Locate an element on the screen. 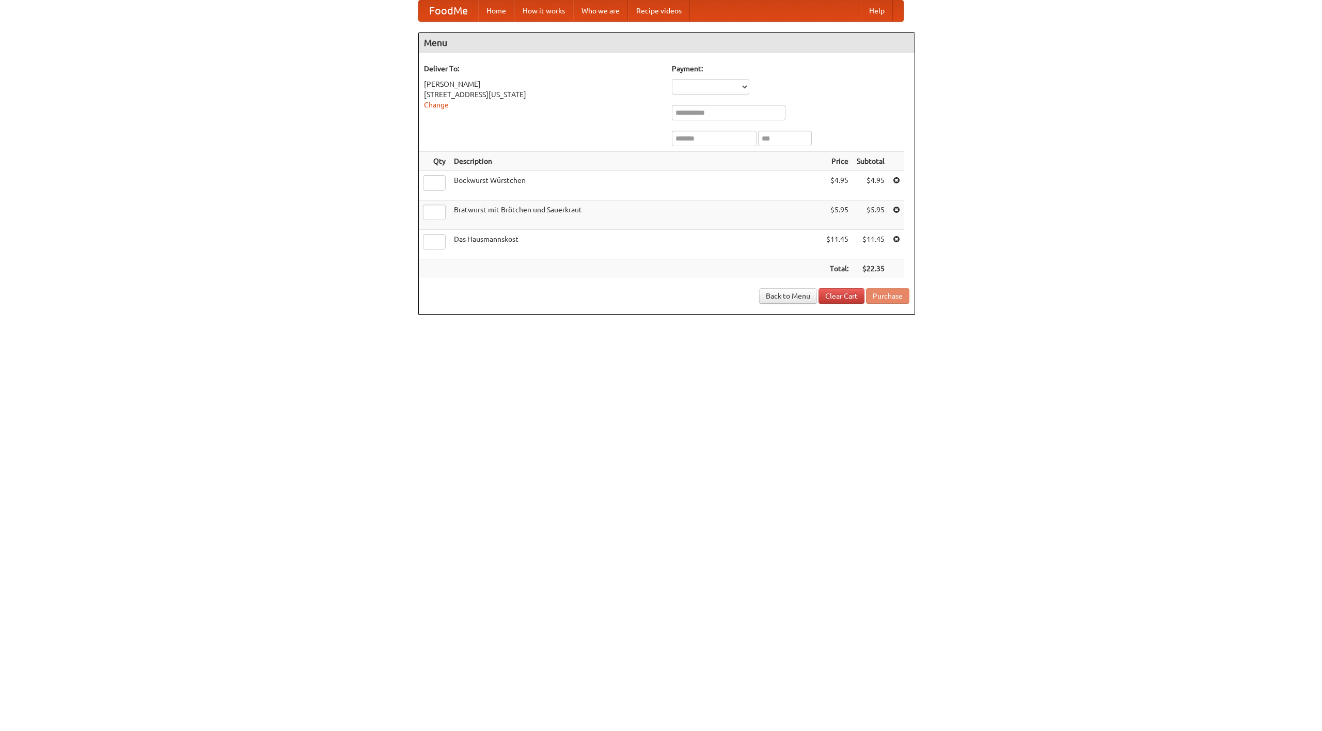 This screenshot has width=1322, height=731. button: Purchase is located at coordinates (888, 296).